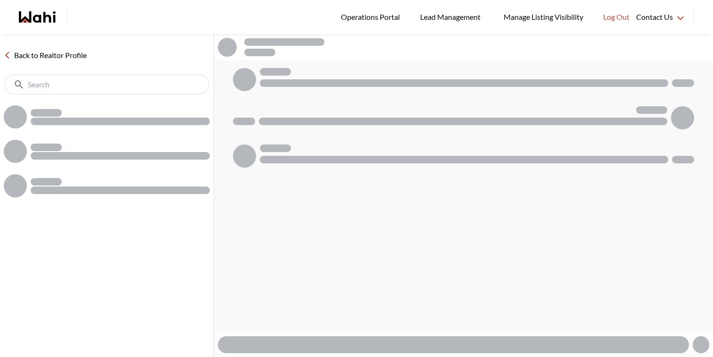  I want to click on span: Manage Listing Visibility, so click(543, 17).